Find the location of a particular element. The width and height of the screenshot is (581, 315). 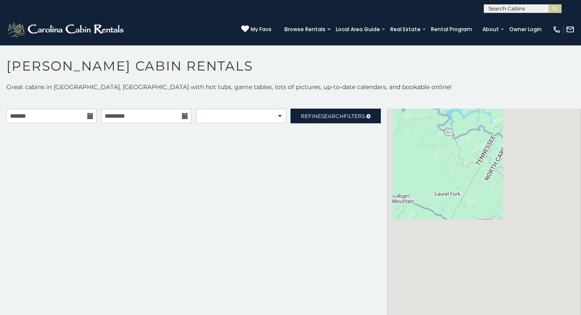

span: Search is located at coordinates (332, 116).